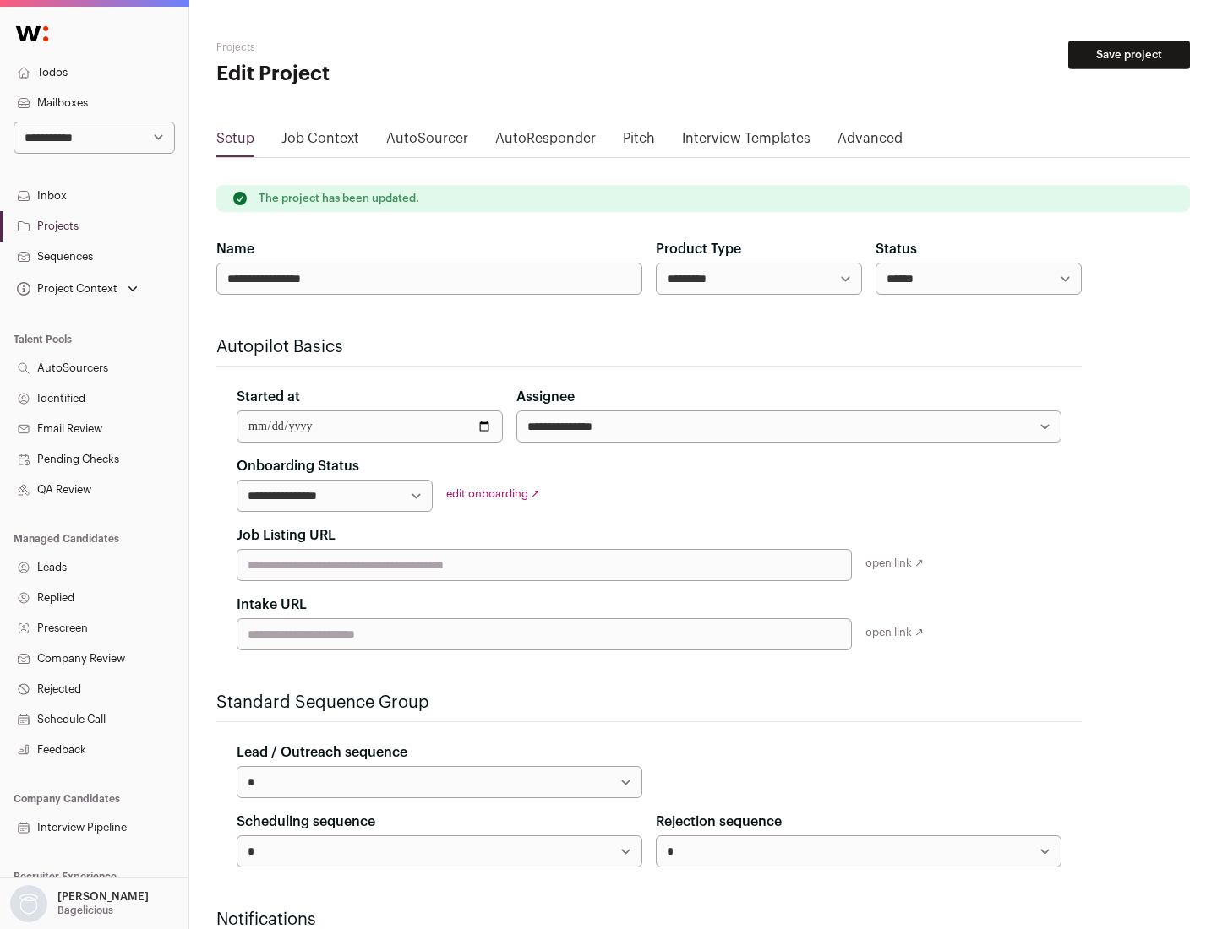 Image resolution: width=1217 pixels, height=929 pixels. What do you see at coordinates (379, 47) in the screenshot?
I see `h2: Projects` at bounding box center [379, 47].